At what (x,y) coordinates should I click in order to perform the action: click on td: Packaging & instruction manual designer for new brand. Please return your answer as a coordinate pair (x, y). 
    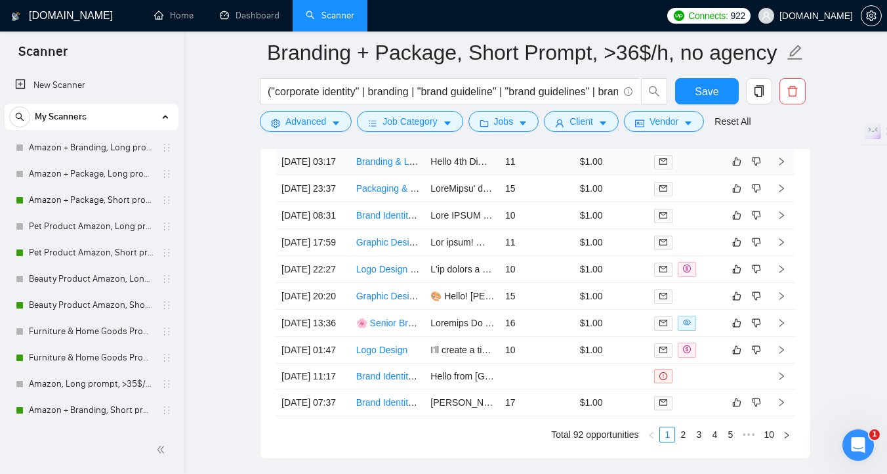
    Looking at the image, I should click on (389, 188).